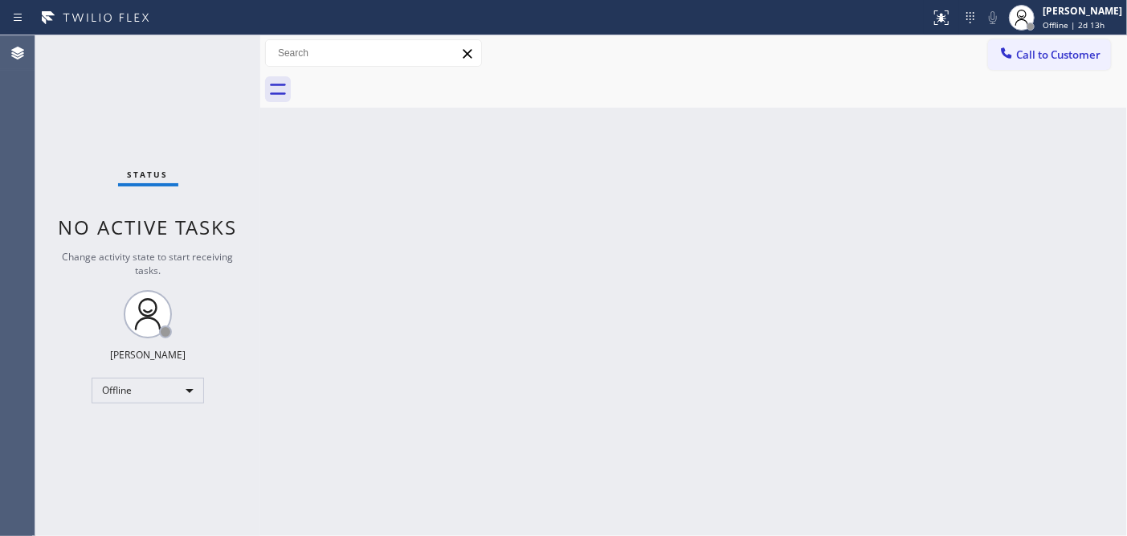  What do you see at coordinates (1058, 55) in the screenshot?
I see `span: Call to Customer` at bounding box center [1058, 55].